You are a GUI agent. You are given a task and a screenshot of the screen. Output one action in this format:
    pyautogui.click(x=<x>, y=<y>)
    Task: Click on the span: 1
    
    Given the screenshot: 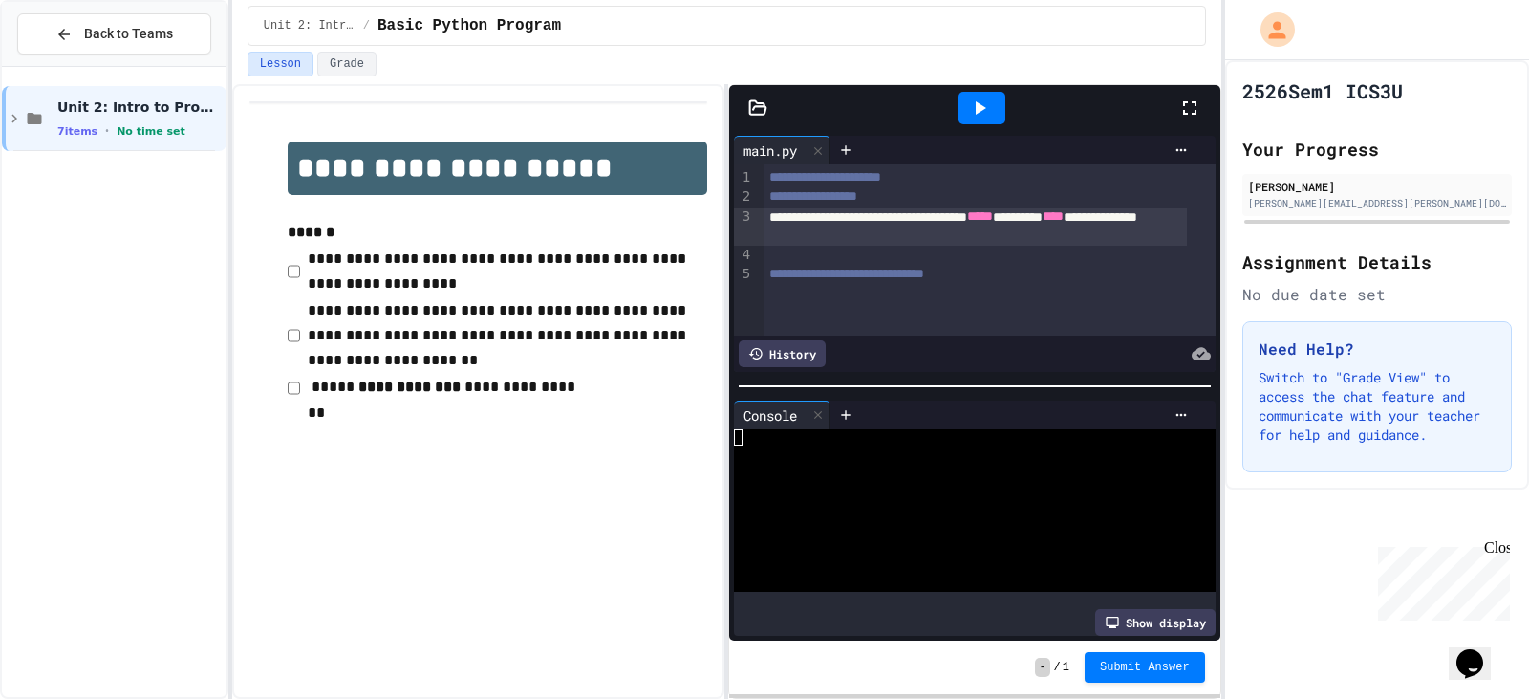 What is the action you would take?
    pyautogui.click(x=1066, y=667)
    